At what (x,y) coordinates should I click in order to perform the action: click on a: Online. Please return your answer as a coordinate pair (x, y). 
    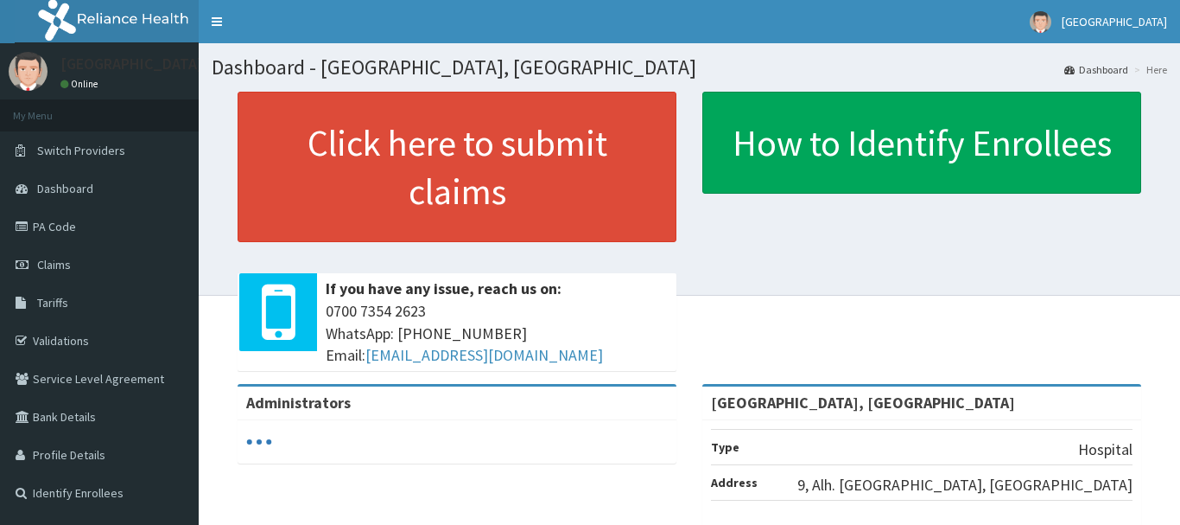
    Looking at the image, I should click on (81, 84).